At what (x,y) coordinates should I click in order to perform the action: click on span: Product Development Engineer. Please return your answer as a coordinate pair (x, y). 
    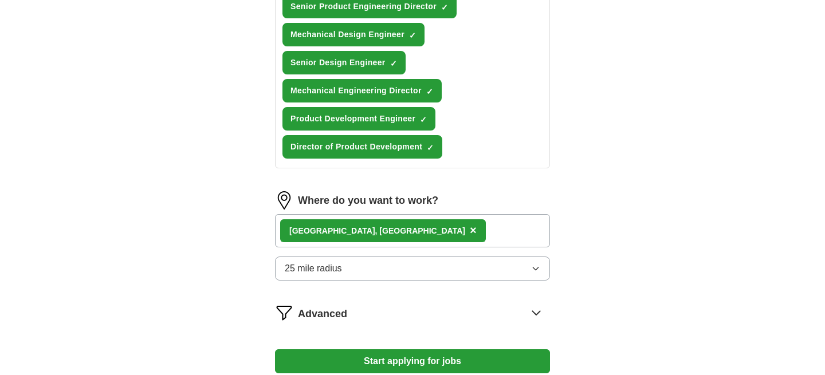
    Looking at the image, I should click on (353, 119).